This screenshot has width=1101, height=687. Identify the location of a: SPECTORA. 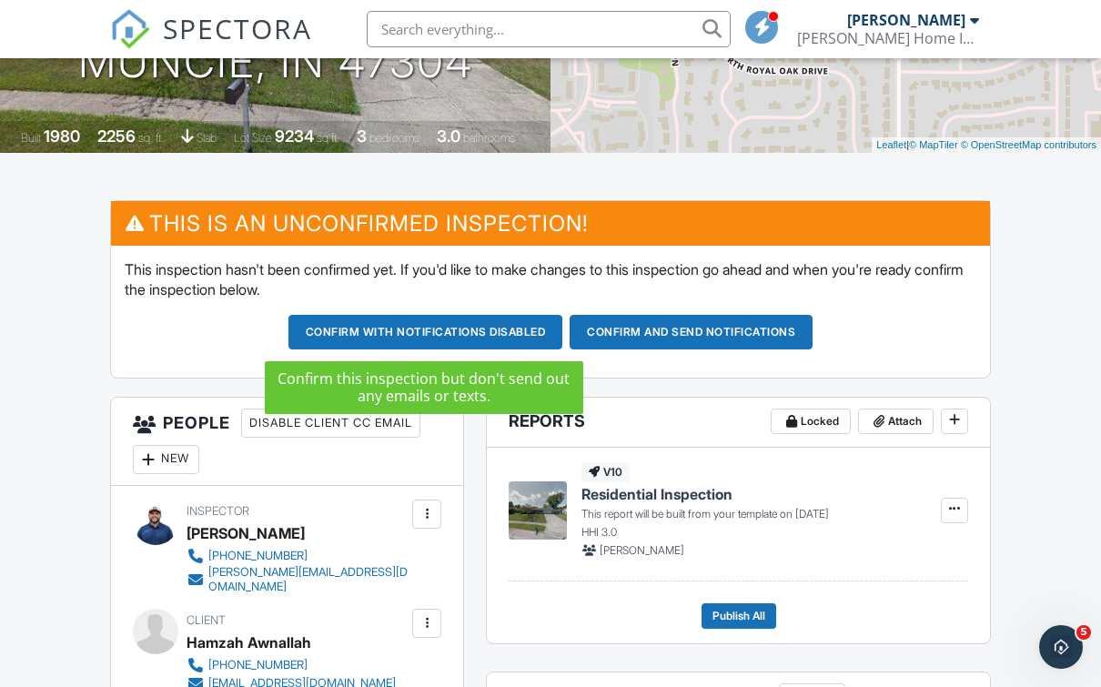
(211, 44).